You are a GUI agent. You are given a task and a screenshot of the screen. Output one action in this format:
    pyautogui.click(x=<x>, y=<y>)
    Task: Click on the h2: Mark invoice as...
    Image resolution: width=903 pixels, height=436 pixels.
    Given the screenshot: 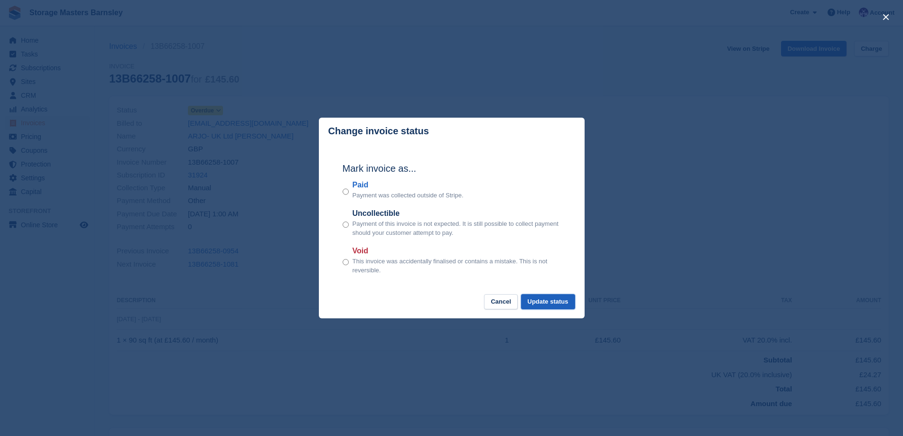 What is the action you would take?
    pyautogui.click(x=452, y=168)
    